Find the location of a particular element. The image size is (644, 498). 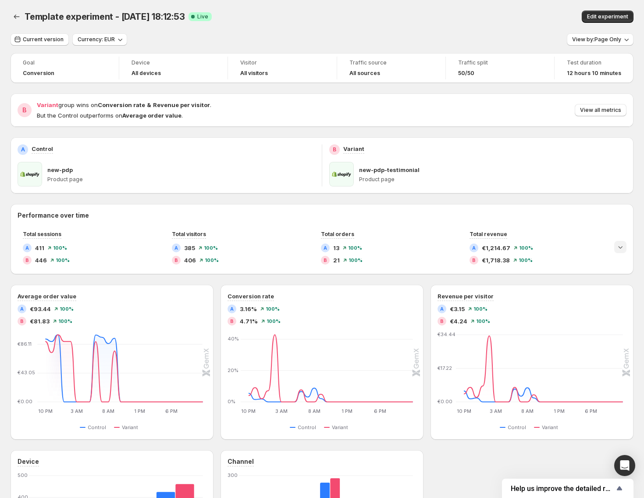

text: 3 AM is located at coordinates (496, 411).